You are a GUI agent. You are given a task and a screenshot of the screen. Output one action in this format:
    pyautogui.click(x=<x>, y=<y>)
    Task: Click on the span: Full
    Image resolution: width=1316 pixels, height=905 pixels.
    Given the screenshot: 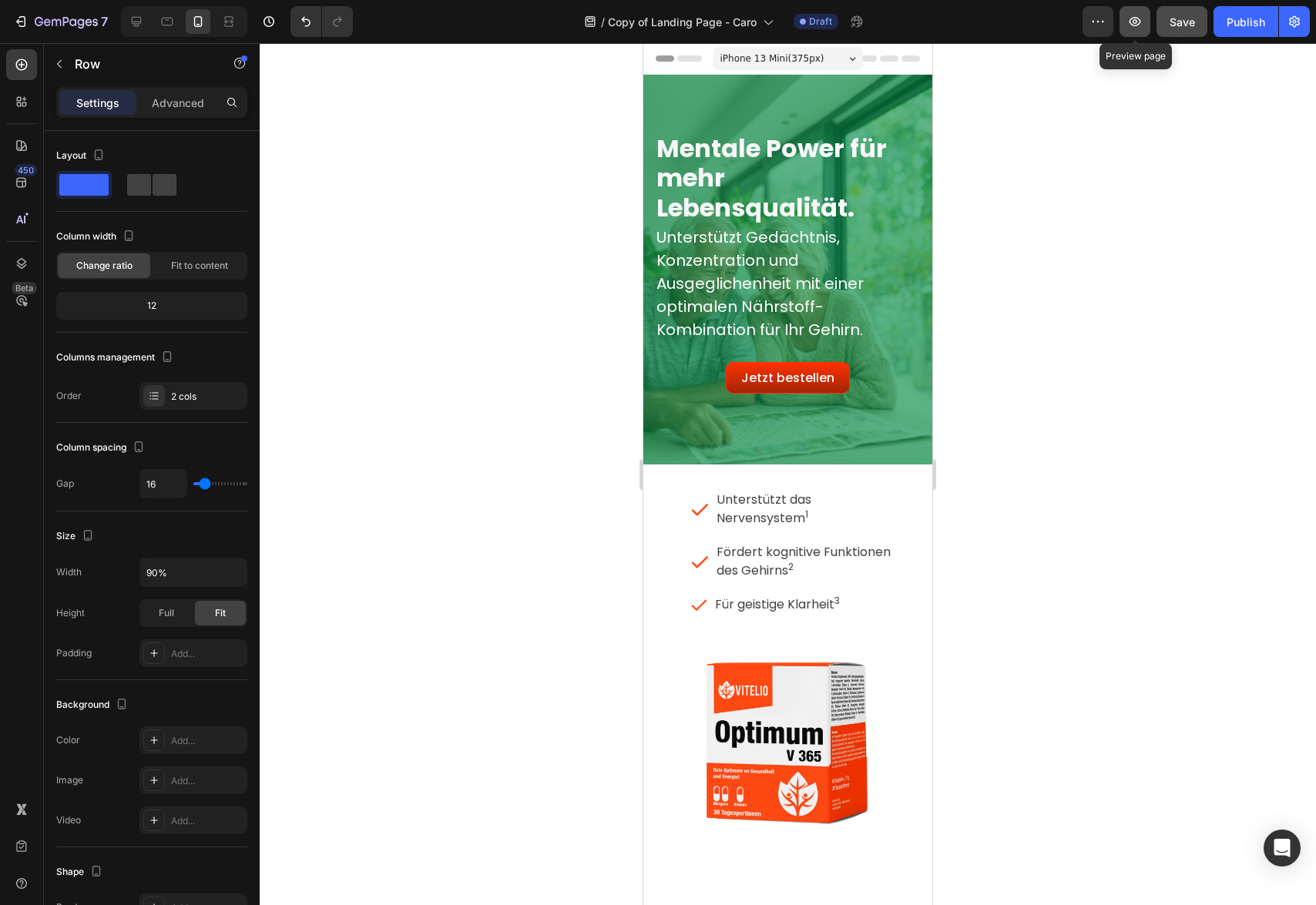 What is the action you would take?
    pyautogui.click(x=166, y=613)
    